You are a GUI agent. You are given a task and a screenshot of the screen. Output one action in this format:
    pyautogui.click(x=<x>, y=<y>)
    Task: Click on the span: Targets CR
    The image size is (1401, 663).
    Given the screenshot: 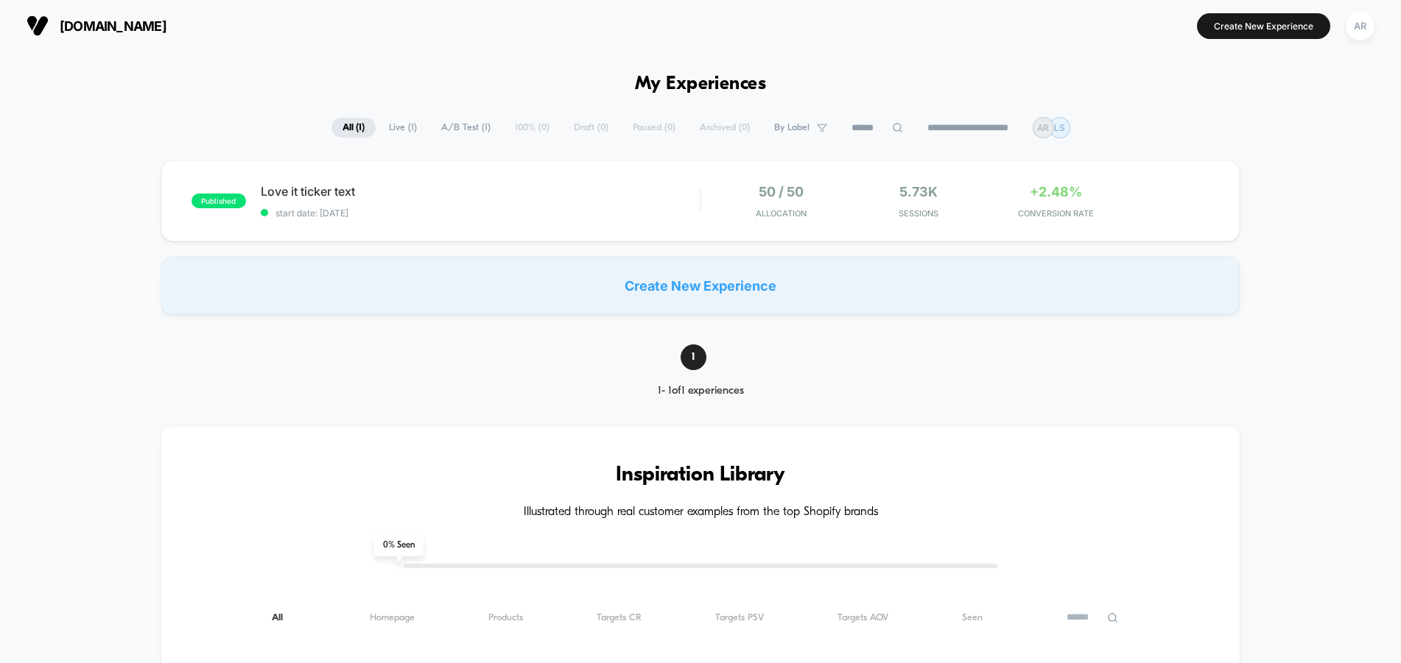 What is the action you would take?
    pyautogui.click(x=619, y=618)
    